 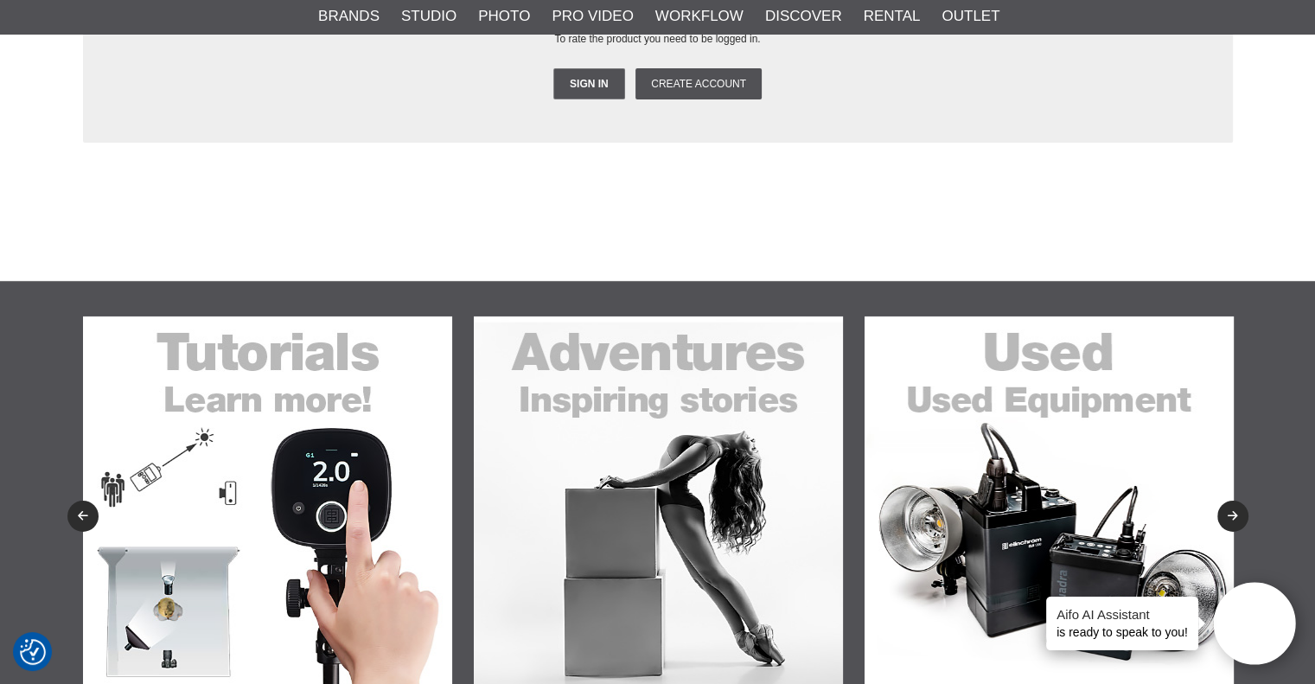 What do you see at coordinates (592, 16) in the screenshot?
I see `a: Pro Video` at bounding box center [592, 16].